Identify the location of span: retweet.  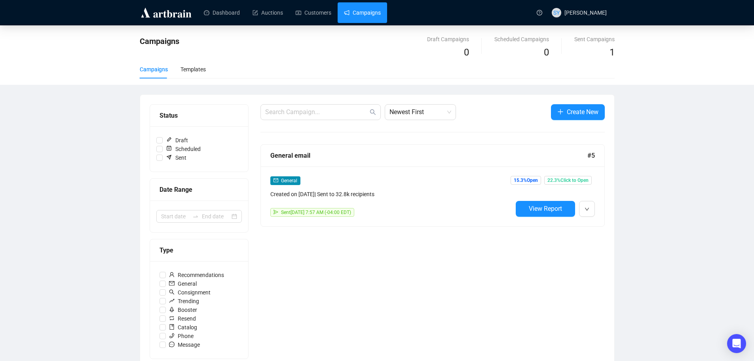
(172, 318).